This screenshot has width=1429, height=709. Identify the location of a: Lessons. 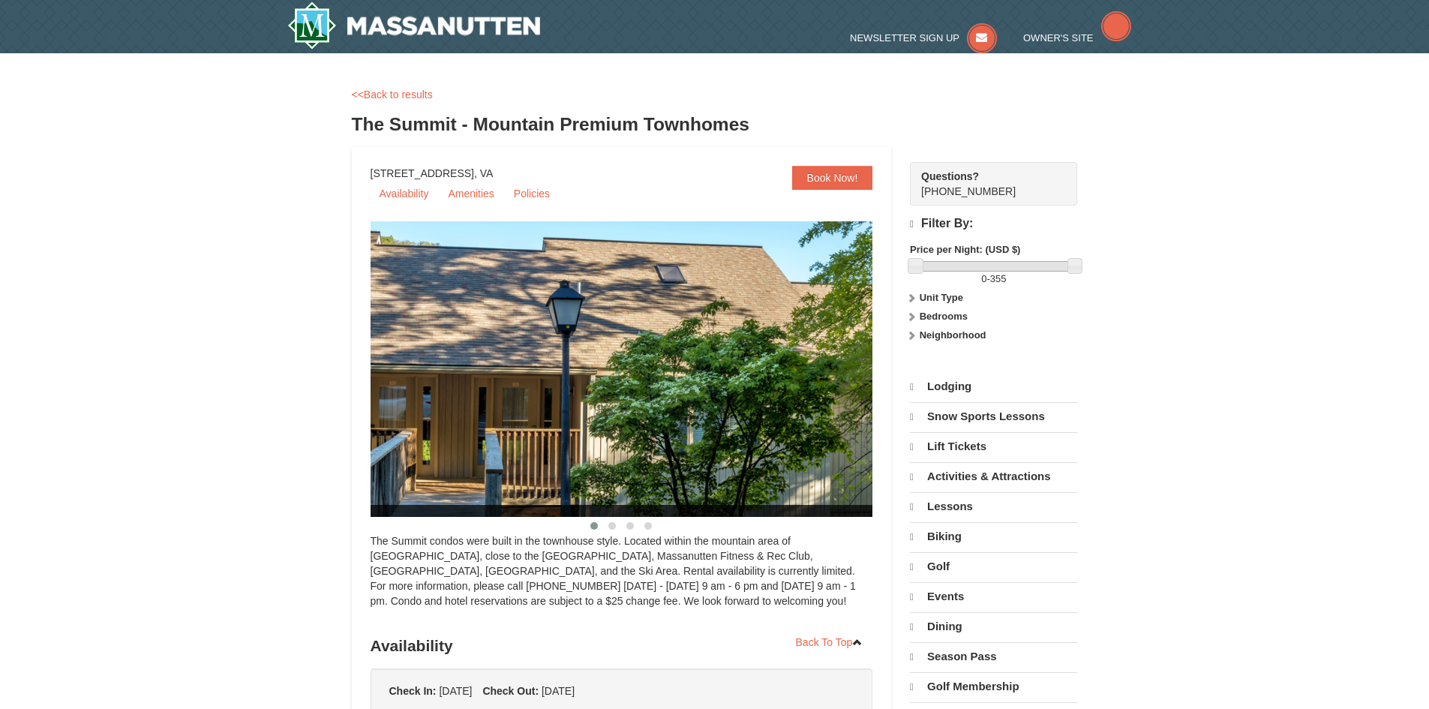
(993, 506).